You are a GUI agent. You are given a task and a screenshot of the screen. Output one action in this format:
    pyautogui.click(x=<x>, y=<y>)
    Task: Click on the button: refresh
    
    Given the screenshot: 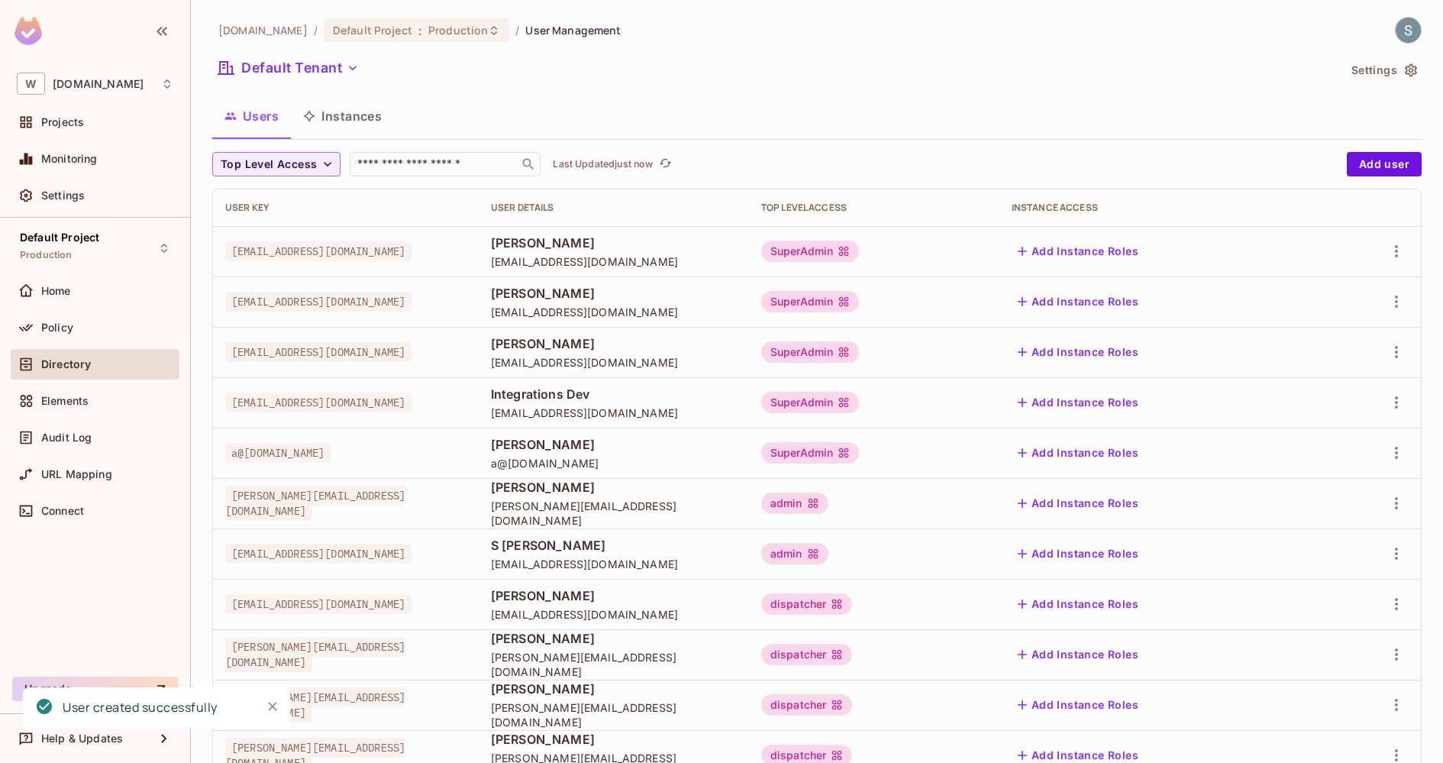 What is the action you would take?
    pyautogui.click(x=665, y=164)
    